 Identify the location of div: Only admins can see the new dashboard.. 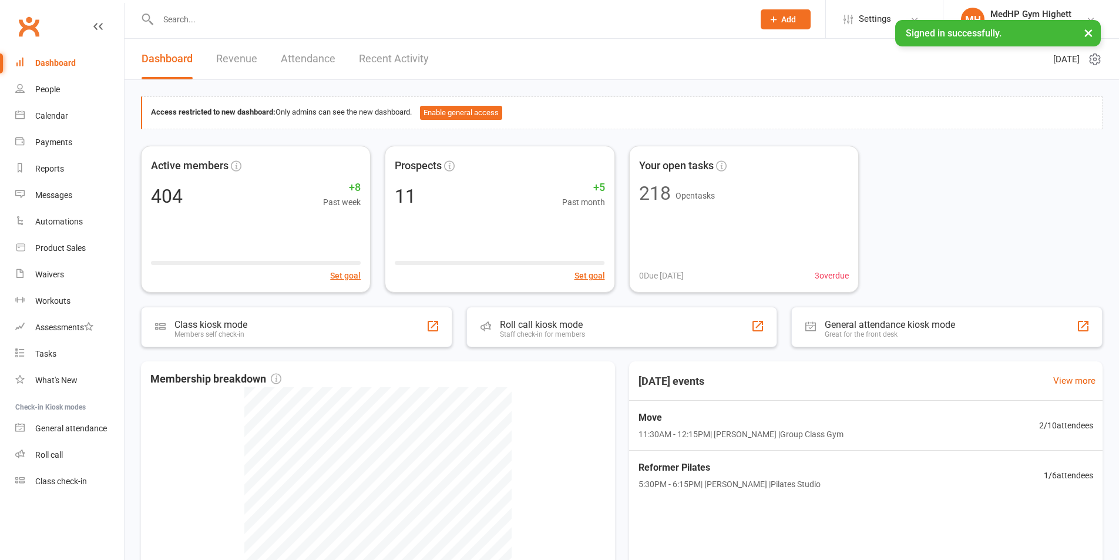
(622, 113).